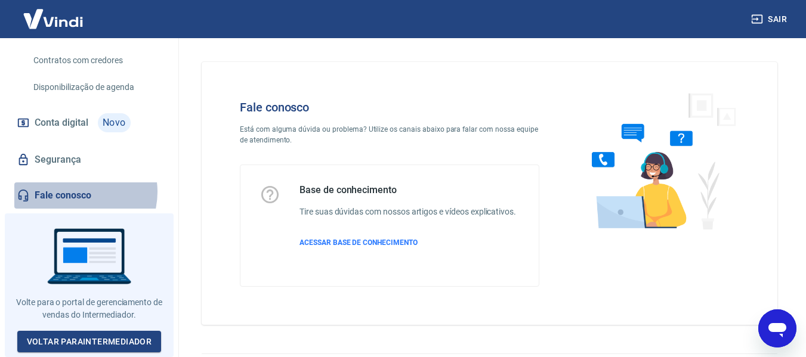 The height and width of the screenshot is (357, 806). Describe the element at coordinates (770, 19) in the screenshot. I see `button: Sair` at that location.